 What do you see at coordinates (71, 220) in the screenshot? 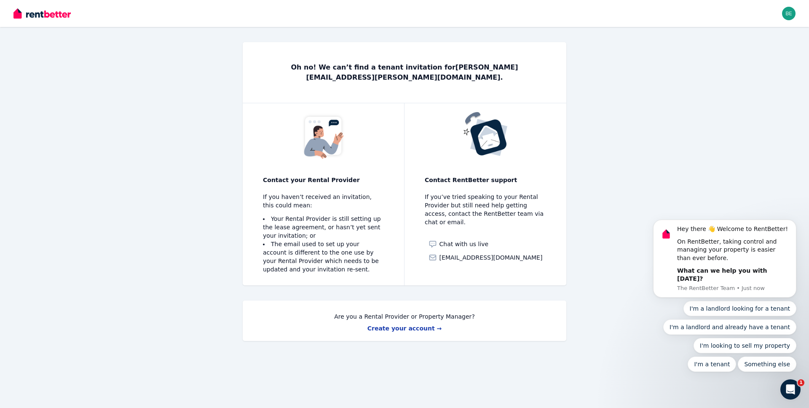
I see `button: Quick reply: I'm a tenant` at bounding box center [71, 220].